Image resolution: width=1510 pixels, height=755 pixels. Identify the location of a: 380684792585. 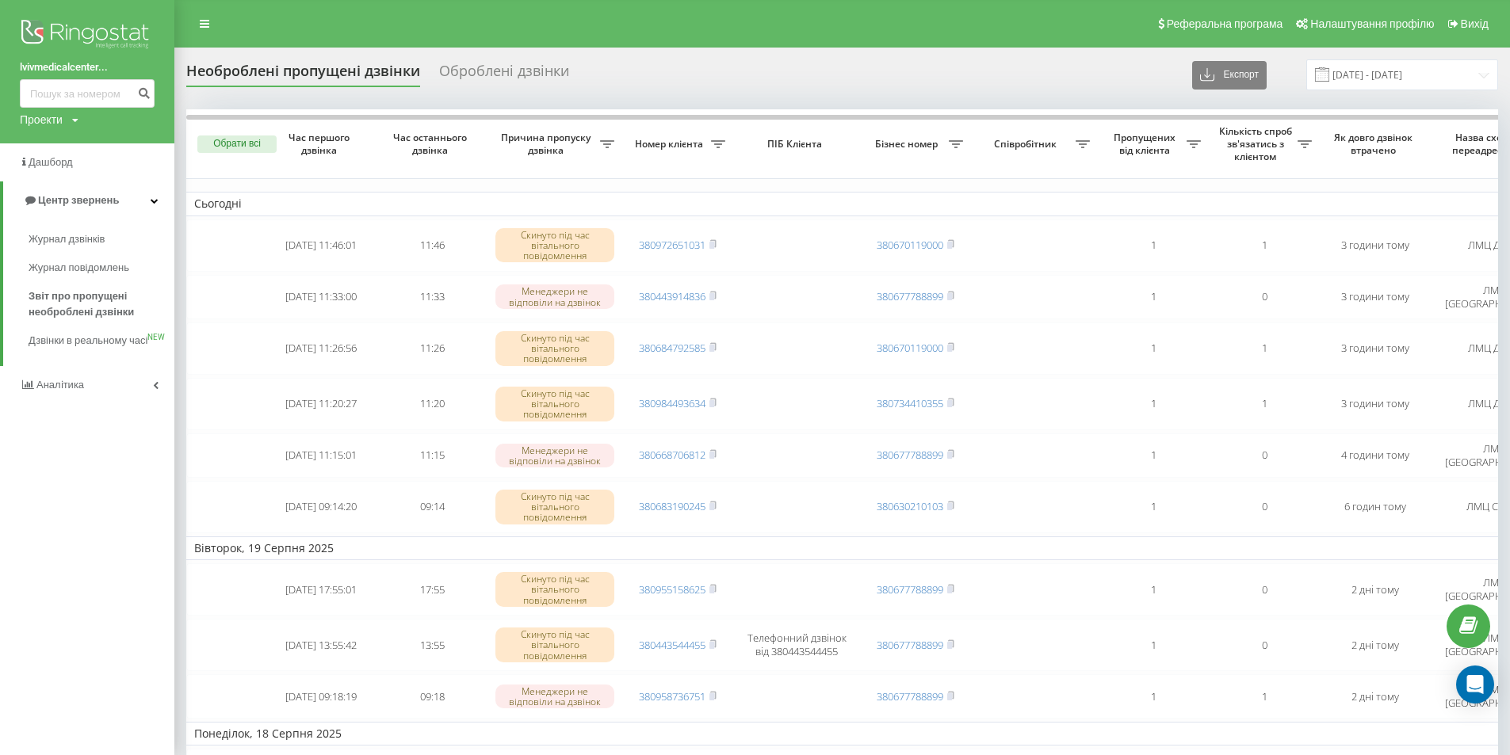
(672, 348).